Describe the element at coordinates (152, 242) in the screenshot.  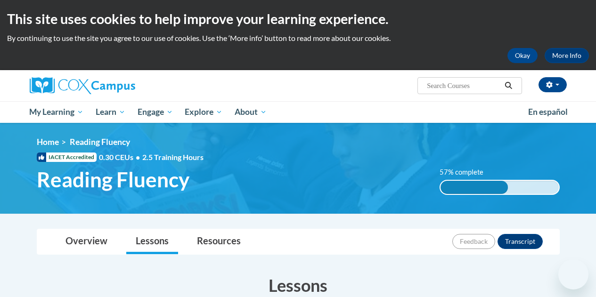
I see `a: Lessons` at that location.